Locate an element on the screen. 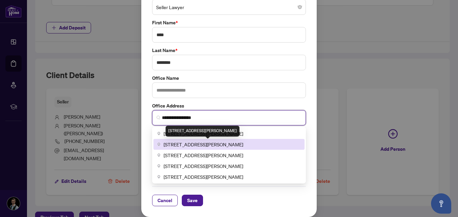 This screenshot has width=458, height=217. img: search_icon is located at coordinates (159, 117).